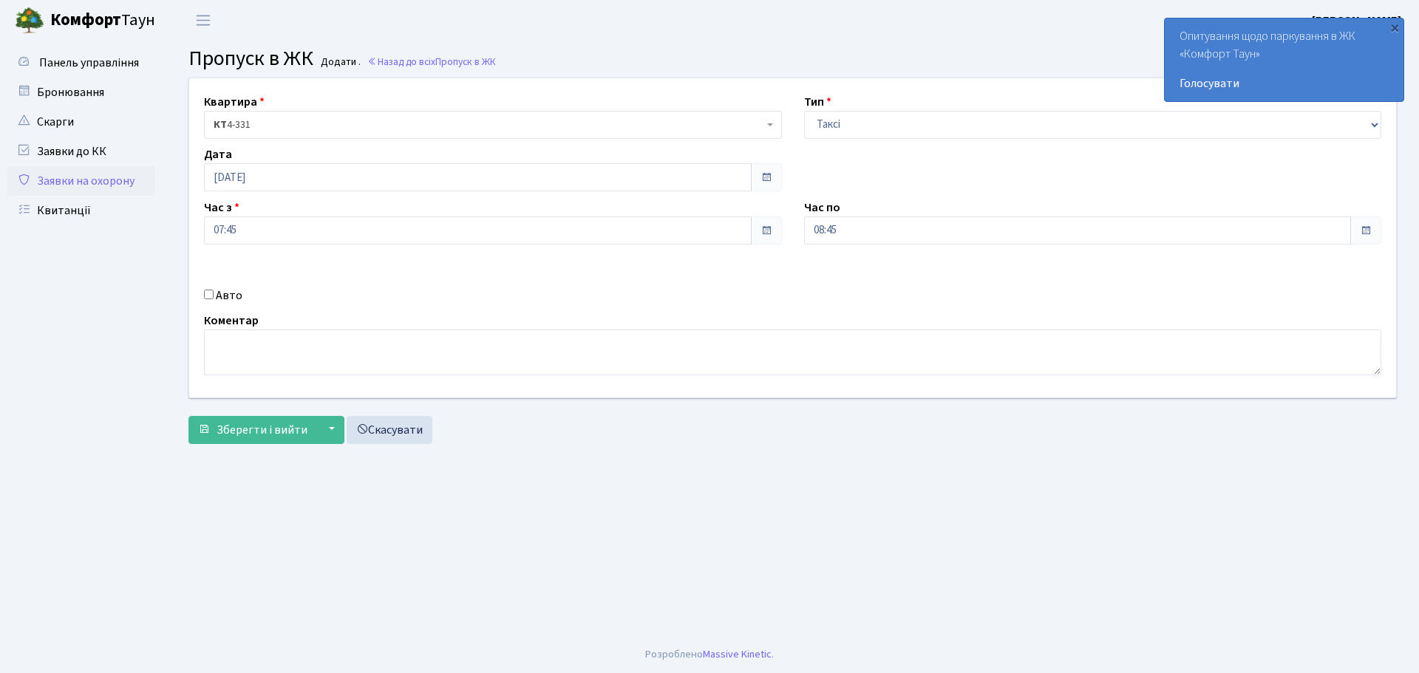 Image resolution: width=1419 pixels, height=673 pixels. I want to click on b: КТ, so click(220, 125).